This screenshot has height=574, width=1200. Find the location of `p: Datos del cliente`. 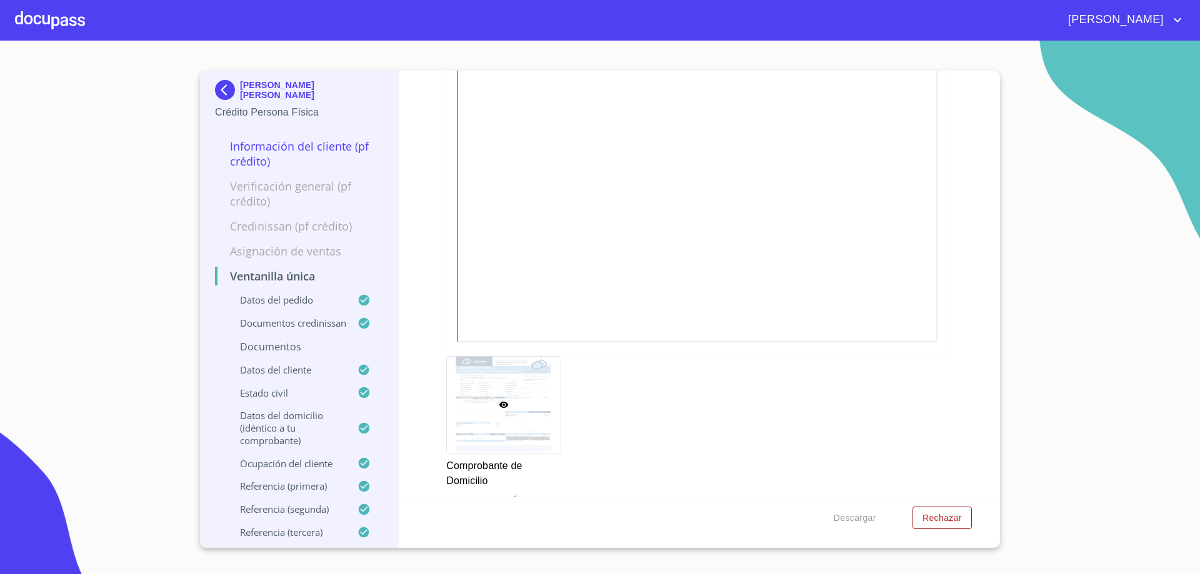

p: Datos del cliente is located at coordinates (286, 370).